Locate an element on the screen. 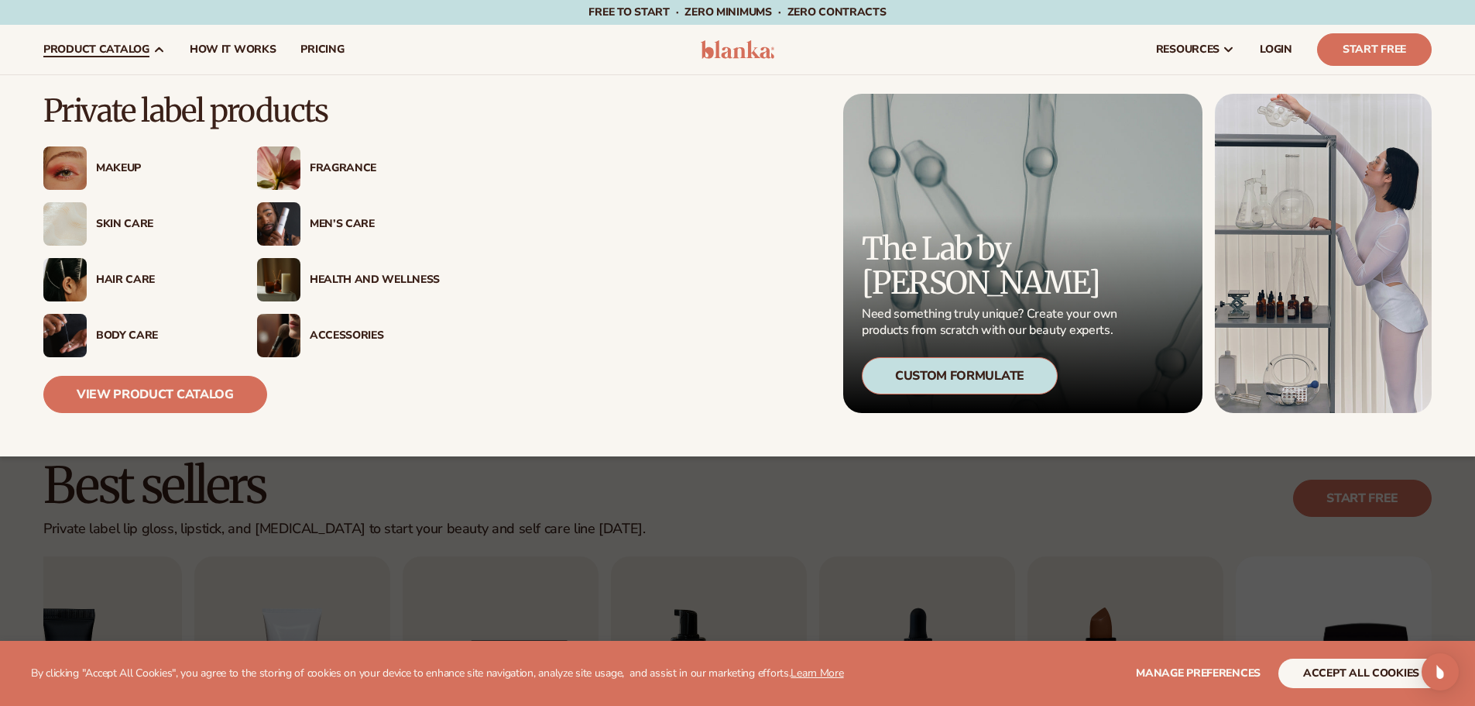 Image resolution: width=1475 pixels, height=706 pixels. p: By clicking "Accept All Cookies", you agree to the storing of cookies on your device to enhance s... is located at coordinates (438, 673).